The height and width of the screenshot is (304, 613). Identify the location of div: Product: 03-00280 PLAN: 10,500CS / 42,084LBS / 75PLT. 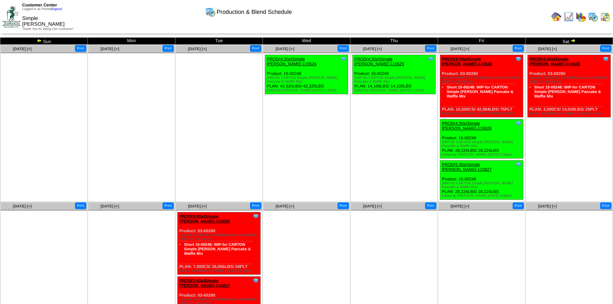
(482, 86).